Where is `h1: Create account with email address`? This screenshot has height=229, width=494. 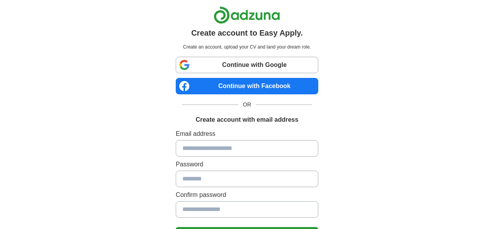 h1: Create account with email address is located at coordinates (247, 120).